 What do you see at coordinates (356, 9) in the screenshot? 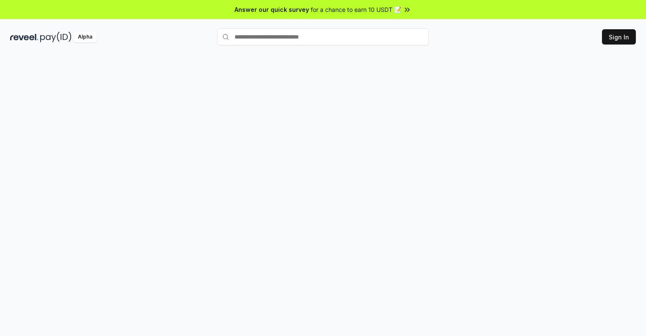
I see `span: for a chance to earn 10 USDT 📝` at bounding box center [356, 9].